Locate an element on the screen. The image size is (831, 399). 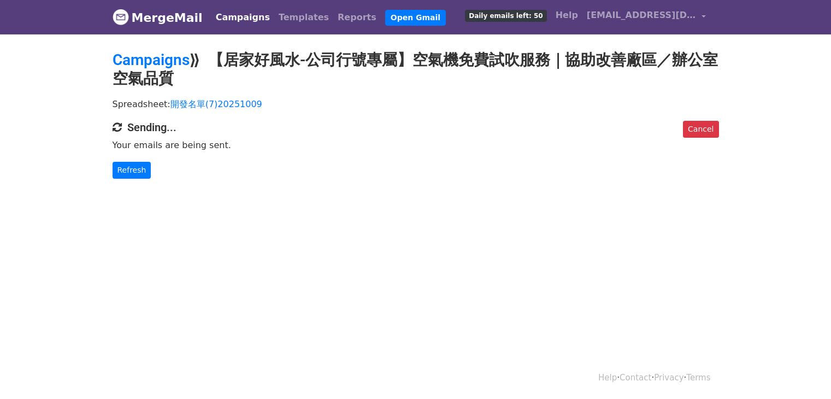
h2: ⟫ 【居家好風水-公司行號專屬】空氣機免費試吹服務｜協助改善廠區／辦公室空氣品質 is located at coordinates (416, 69).